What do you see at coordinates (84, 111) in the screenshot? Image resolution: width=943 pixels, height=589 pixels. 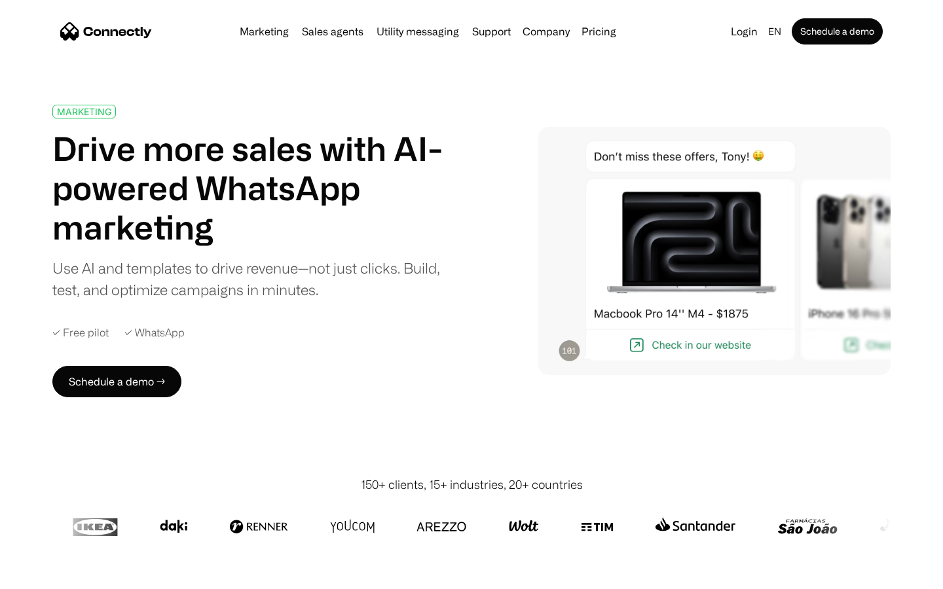 I see `div: MARKETING` at bounding box center [84, 111].